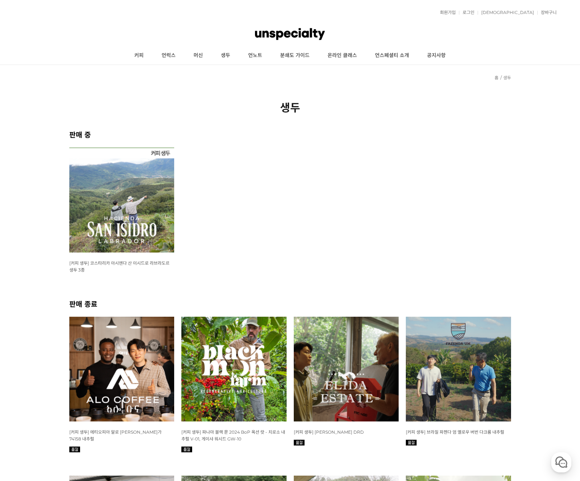 This screenshot has width=580, height=481. Describe the element at coordinates (198, 56) in the screenshot. I see `a: 머신` at that location.